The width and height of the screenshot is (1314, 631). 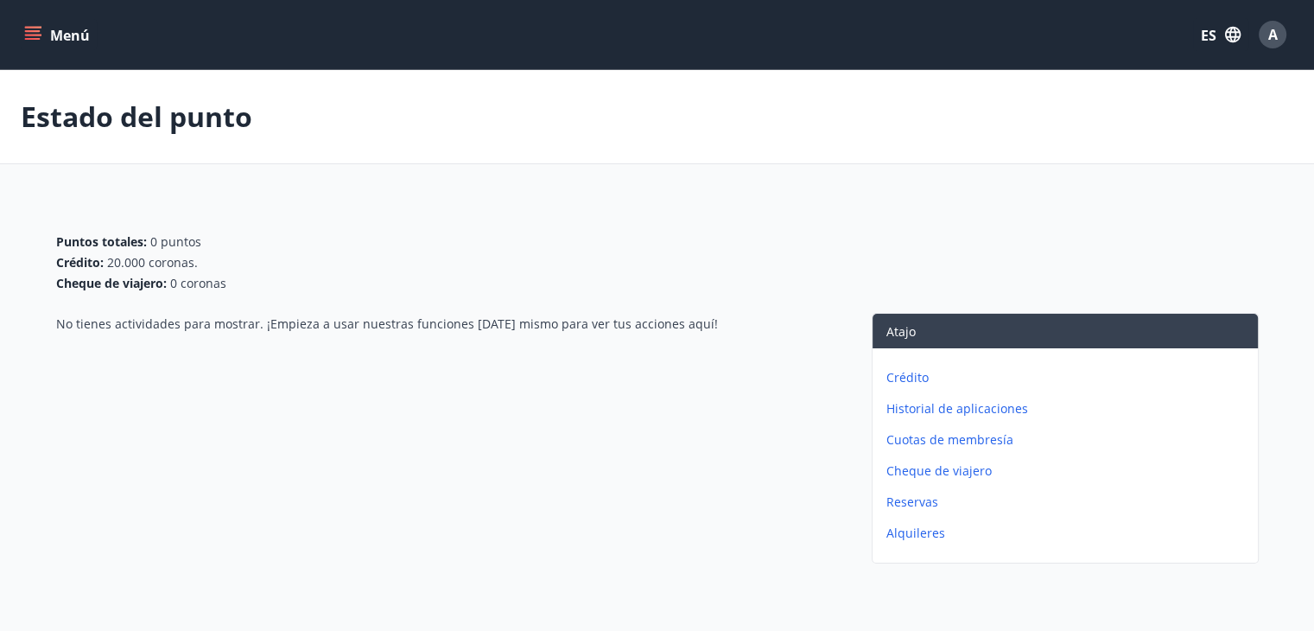 What do you see at coordinates (154, 241) in the screenshot?
I see `font: 0` at bounding box center [154, 241].